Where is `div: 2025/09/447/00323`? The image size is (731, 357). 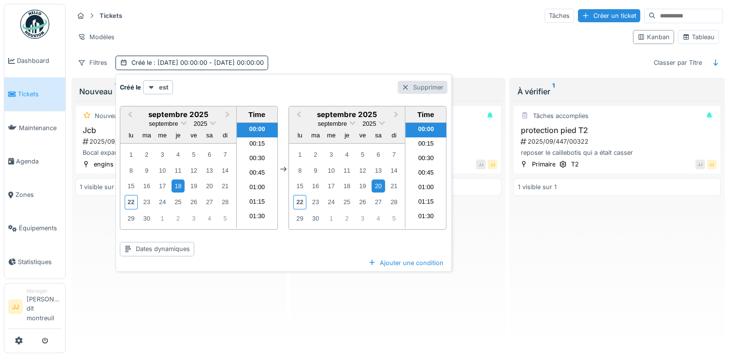
div: 2025/09/447/00323 is located at coordinates (180, 141).